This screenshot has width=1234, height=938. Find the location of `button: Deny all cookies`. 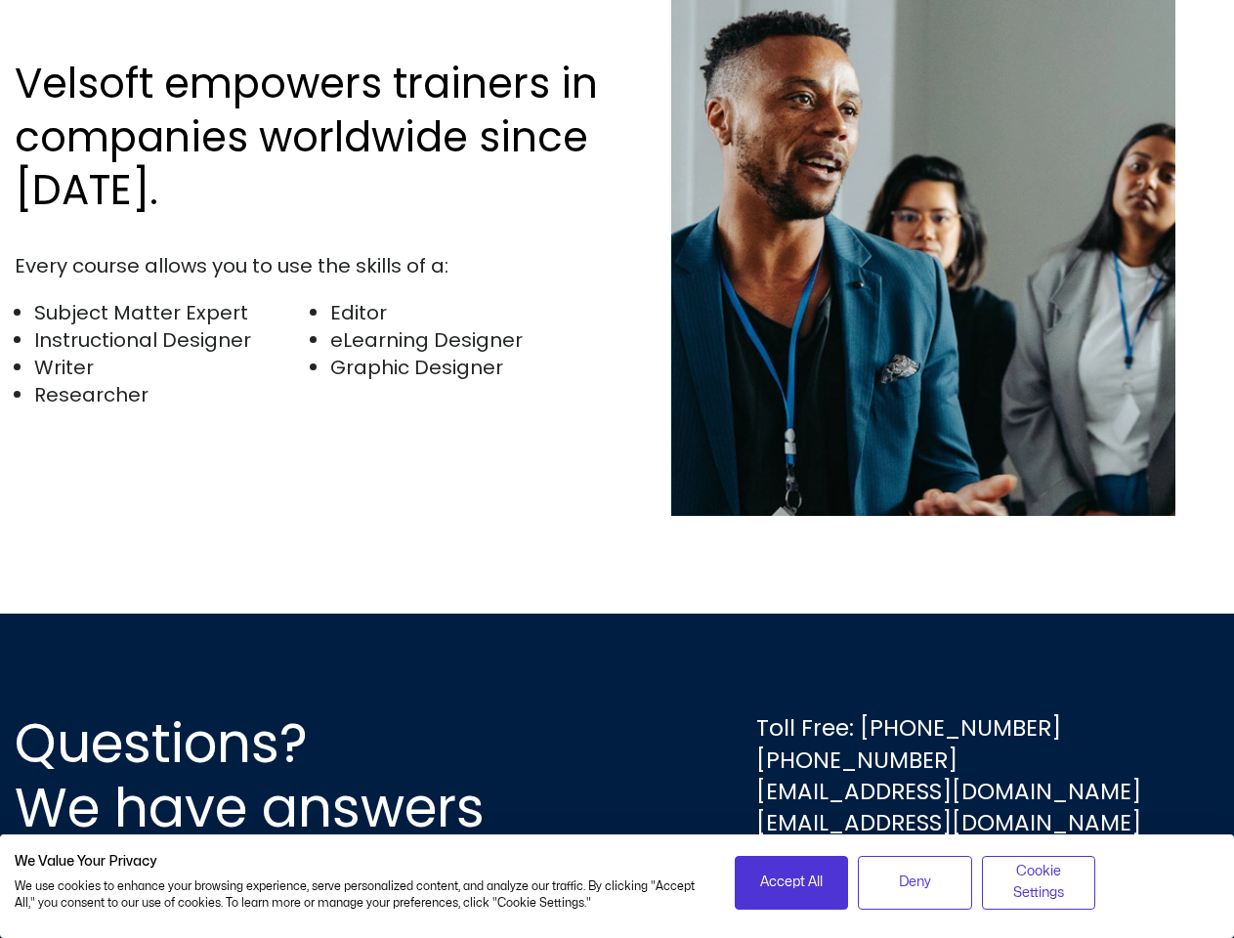

button: Deny all cookies is located at coordinates (915, 882).